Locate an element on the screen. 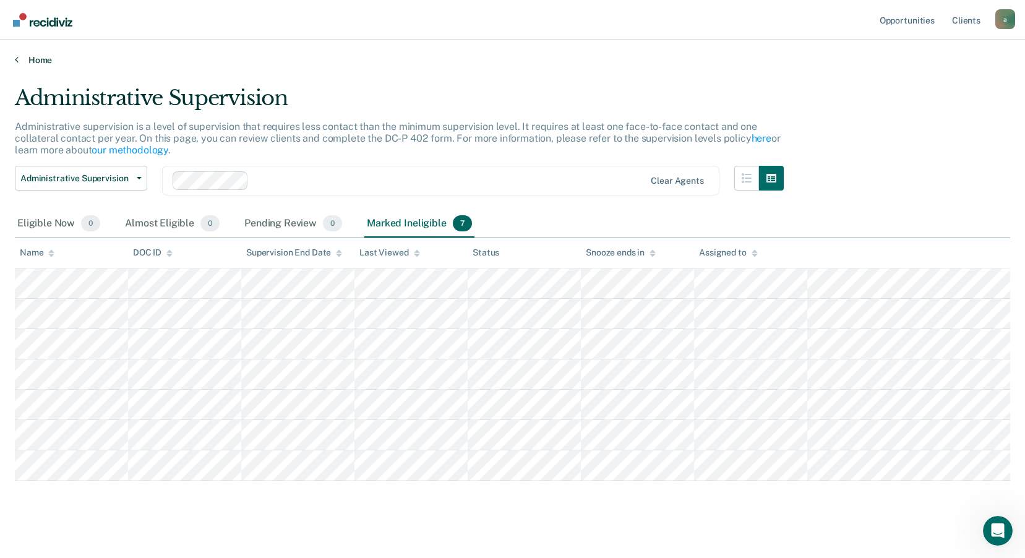  div: Administrative Supervision is located at coordinates (399, 103).